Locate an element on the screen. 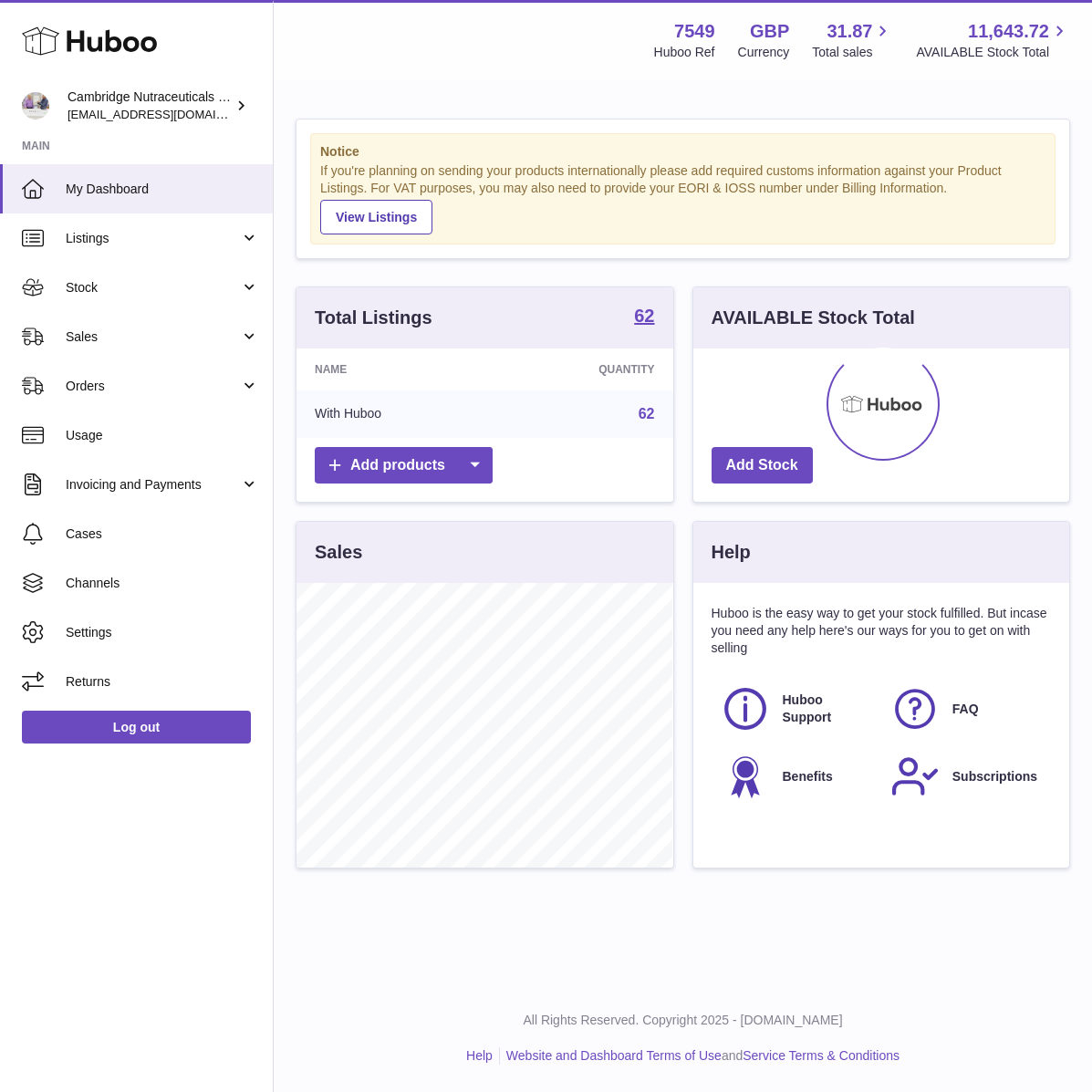  span: 11,643.72 is located at coordinates (1009, 31).